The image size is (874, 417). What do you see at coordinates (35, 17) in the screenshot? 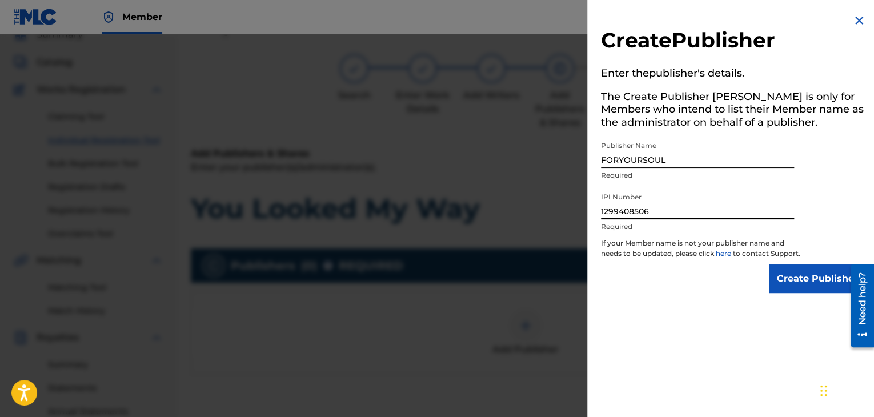
I see `img: MLC Logo` at bounding box center [35, 17].